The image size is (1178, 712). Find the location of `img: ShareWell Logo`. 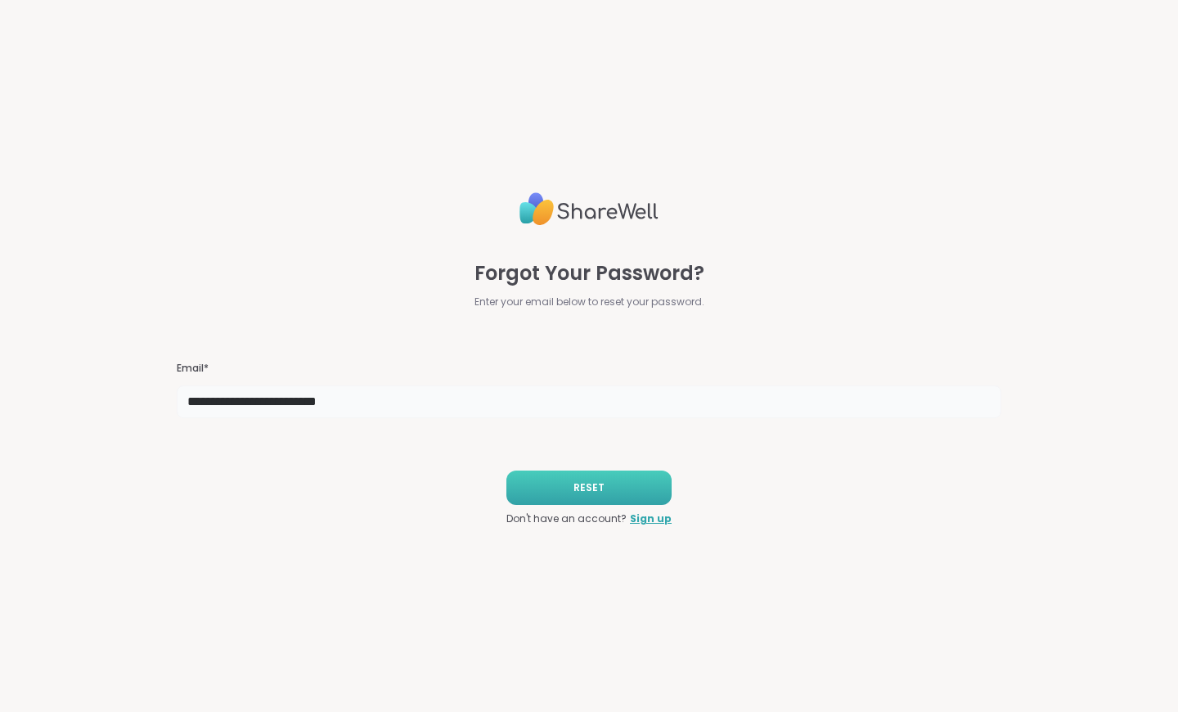

img: ShareWell Logo is located at coordinates (589, 209).